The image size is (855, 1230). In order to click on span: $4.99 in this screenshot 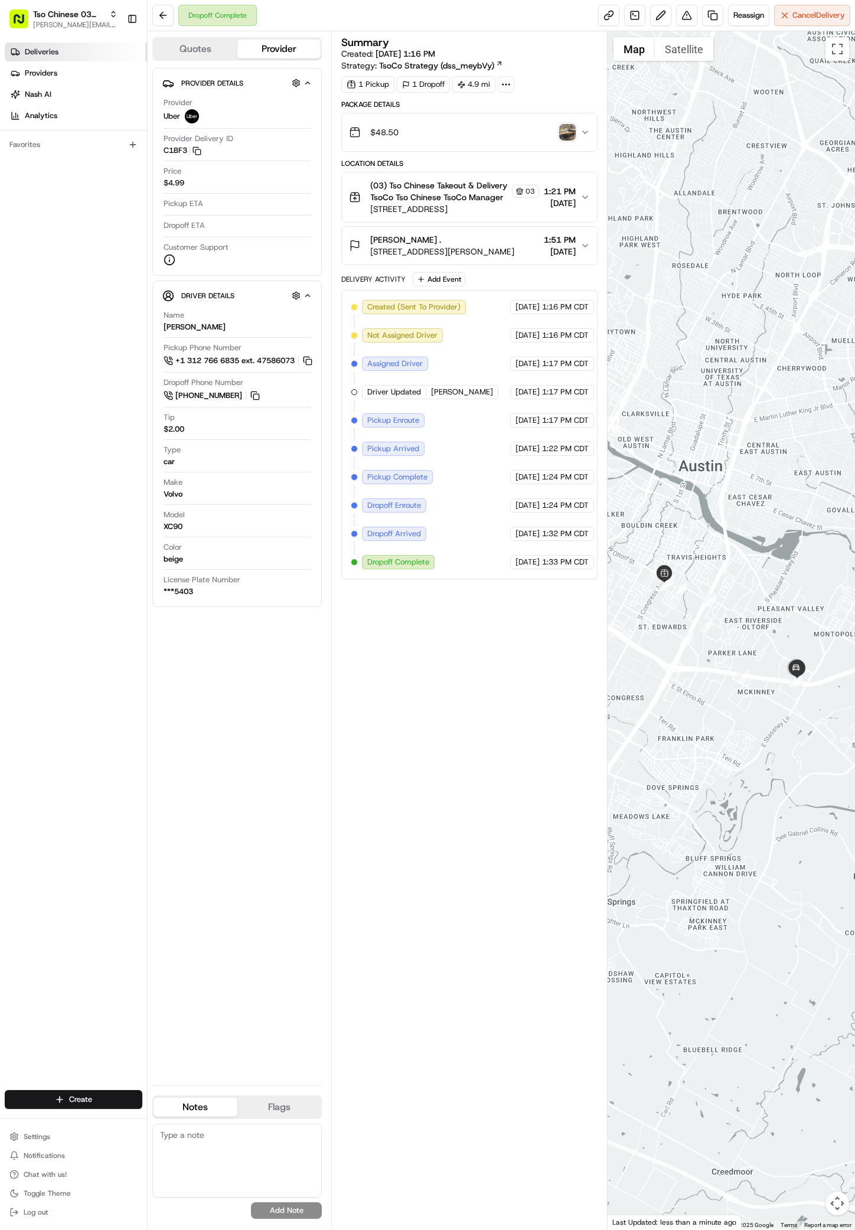, I will do `click(174, 183)`.